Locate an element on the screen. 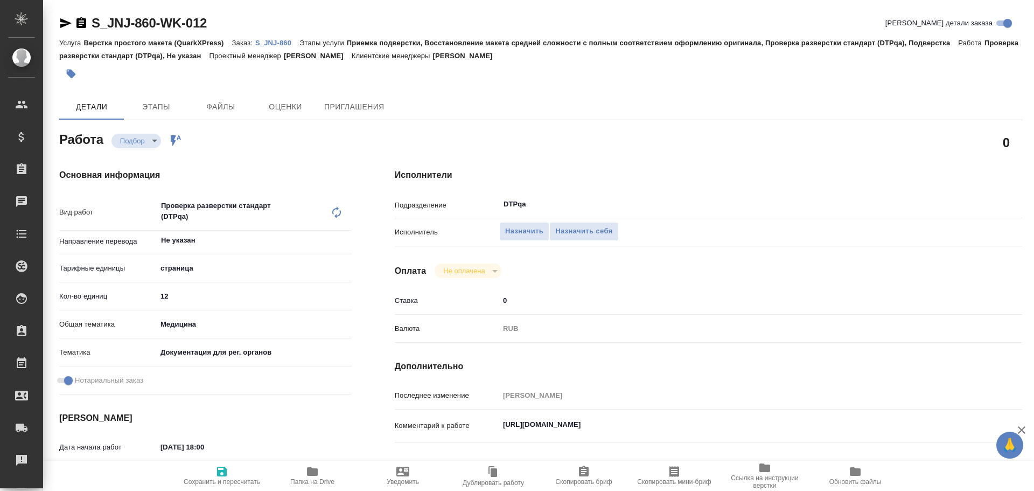  p: Этапы услуги is located at coordinates (323, 43).